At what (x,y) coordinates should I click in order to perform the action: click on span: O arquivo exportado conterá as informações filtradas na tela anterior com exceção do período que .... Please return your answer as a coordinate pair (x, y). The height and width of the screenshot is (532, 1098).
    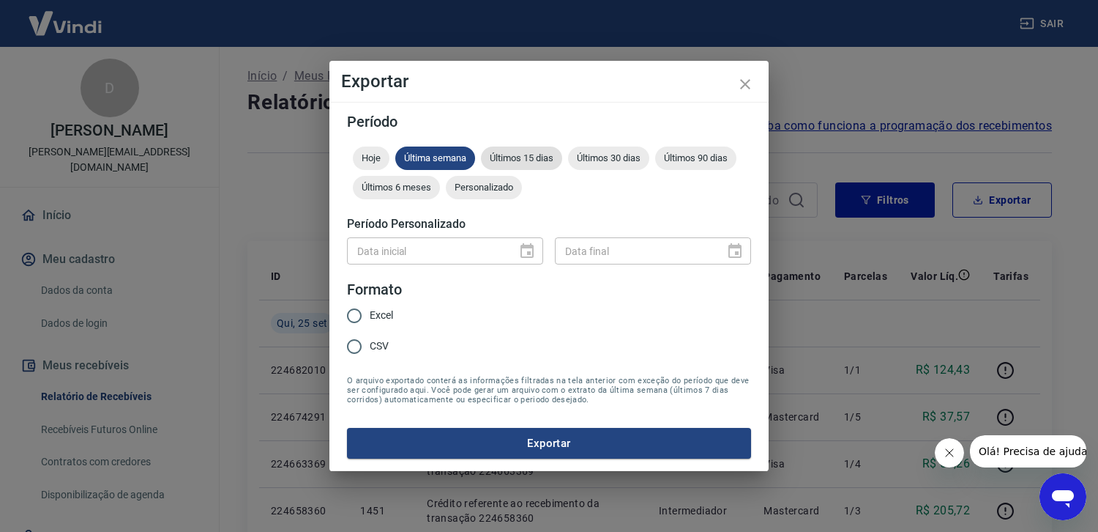
    Looking at the image, I should click on (549, 390).